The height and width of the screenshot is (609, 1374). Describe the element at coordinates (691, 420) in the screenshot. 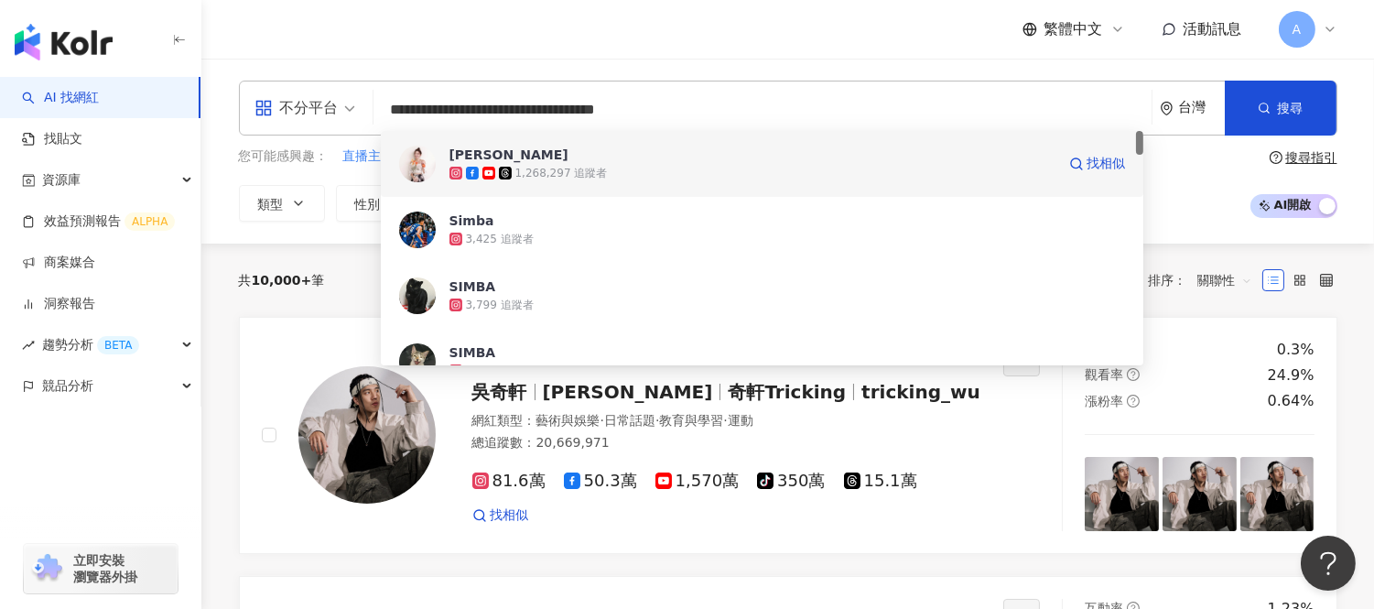

I see `span: 教育與學習` at that location.